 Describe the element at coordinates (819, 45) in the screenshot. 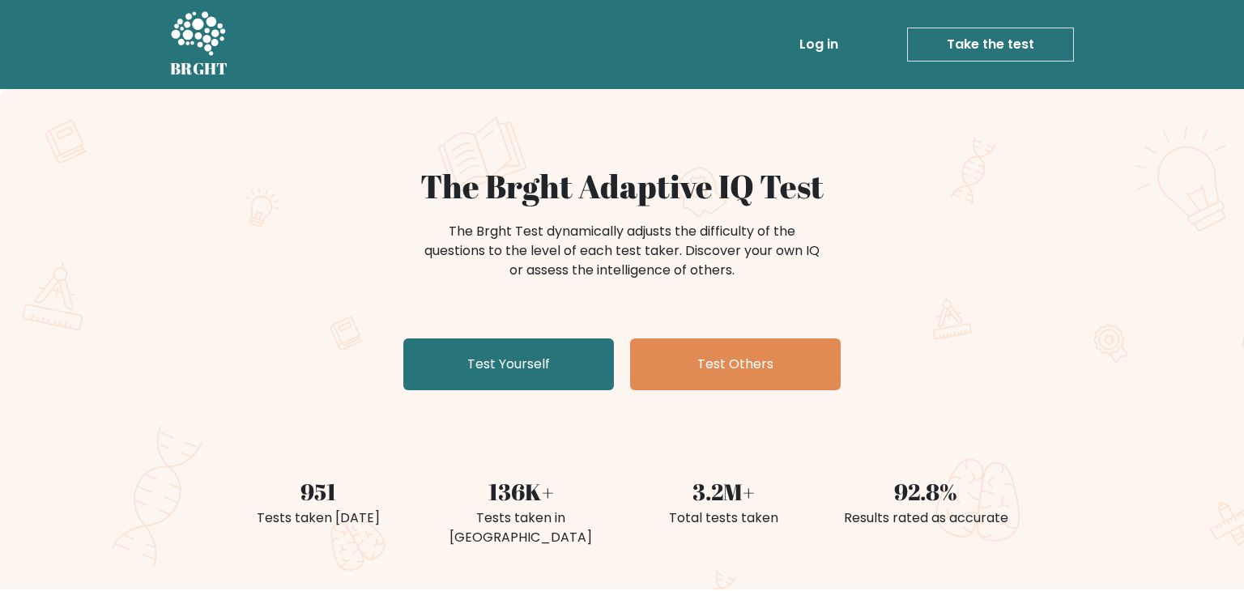

I see `a: Log in` at that location.